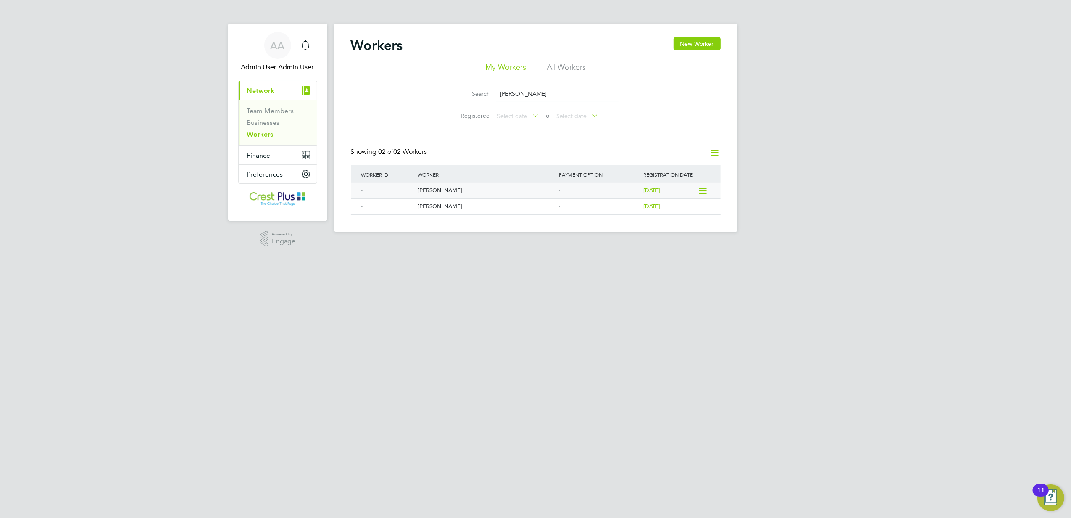 Image resolution: width=1071 pixels, height=518 pixels. Describe the element at coordinates (261, 90) in the screenshot. I see `span: Network` at that location.